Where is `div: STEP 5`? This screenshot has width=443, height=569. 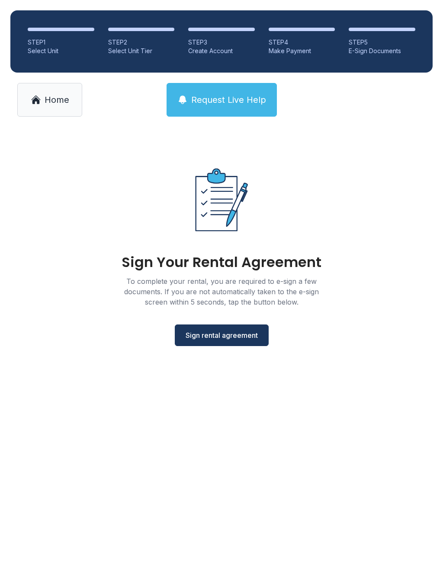 div: STEP 5 is located at coordinates (382, 42).